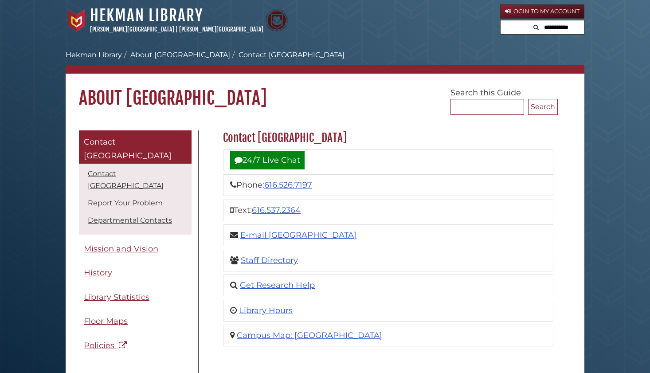  What do you see at coordinates (542, 12) in the screenshot?
I see `a: Login to My Account` at bounding box center [542, 12].